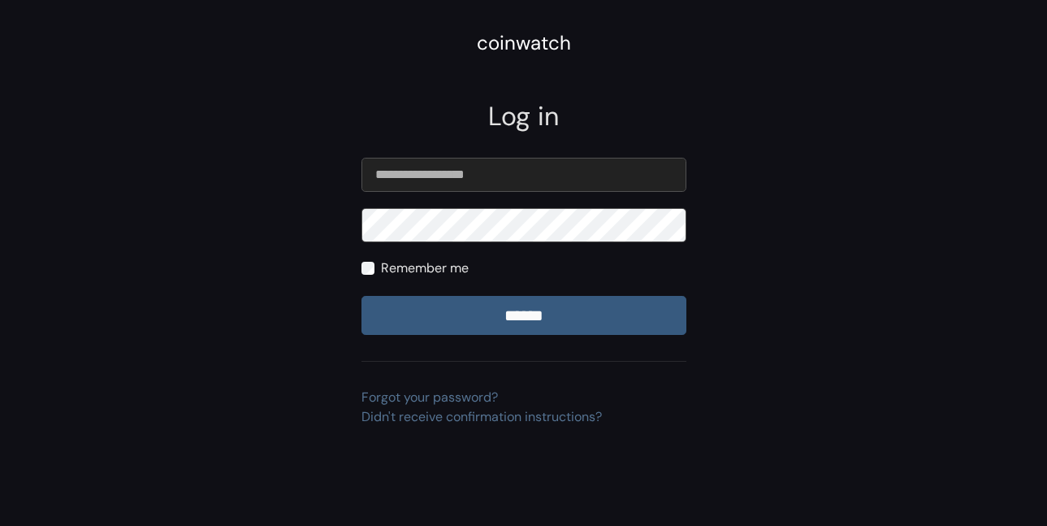 The height and width of the screenshot is (526, 1047). I want to click on a: Forgot your password?, so click(430, 396).